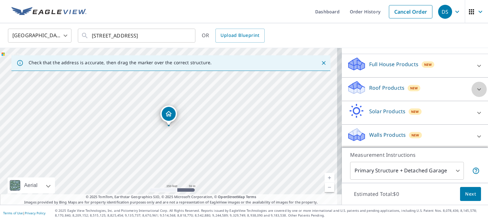  What do you see at coordinates (251, 196) in the screenshot?
I see `a: Terms` at bounding box center [251, 196].